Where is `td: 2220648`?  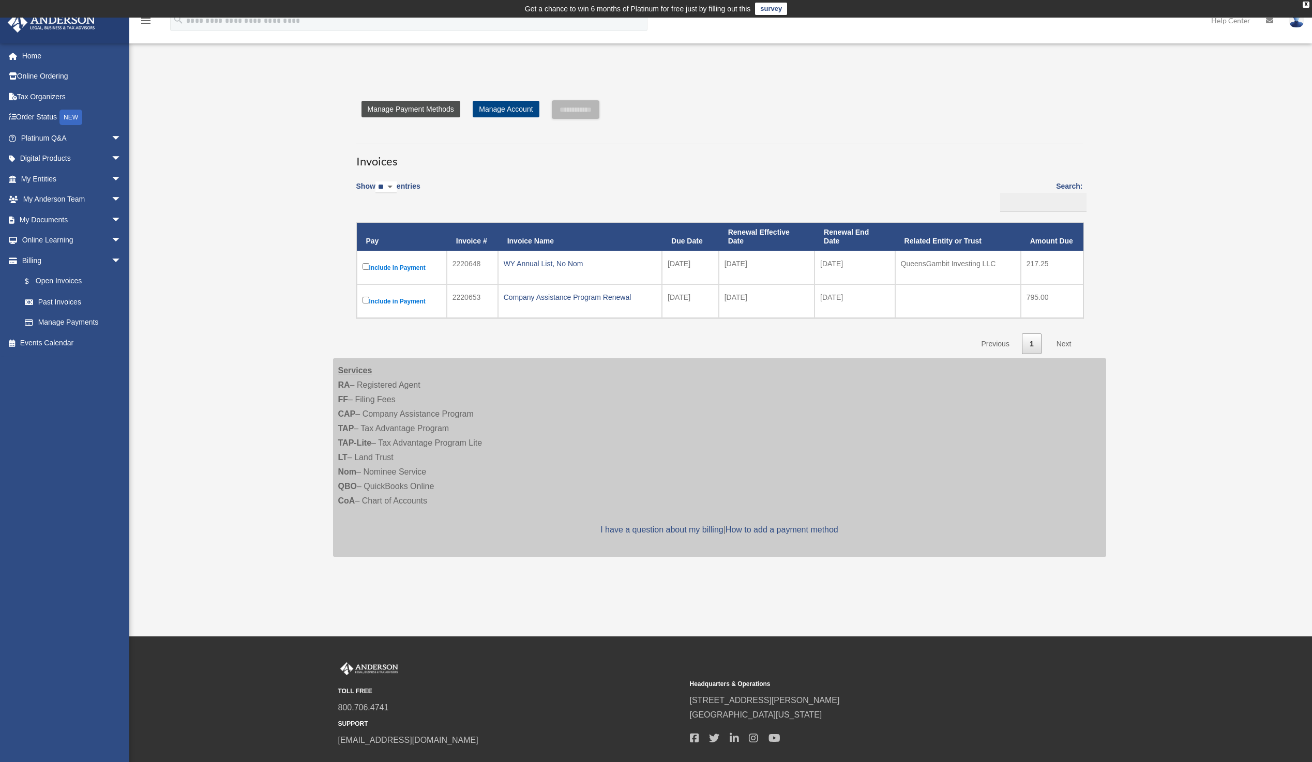 td: 2220648 is located at coordinates (472, 267).